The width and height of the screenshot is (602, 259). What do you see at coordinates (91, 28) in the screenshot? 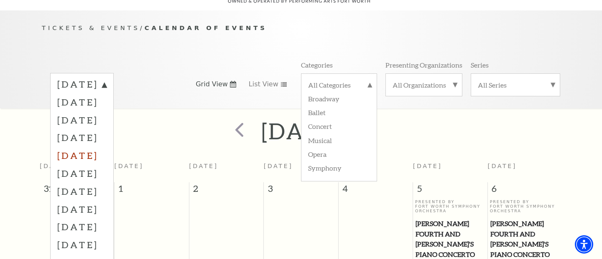
I see `span: Tickets & Events` at bounding box center [91, 28].